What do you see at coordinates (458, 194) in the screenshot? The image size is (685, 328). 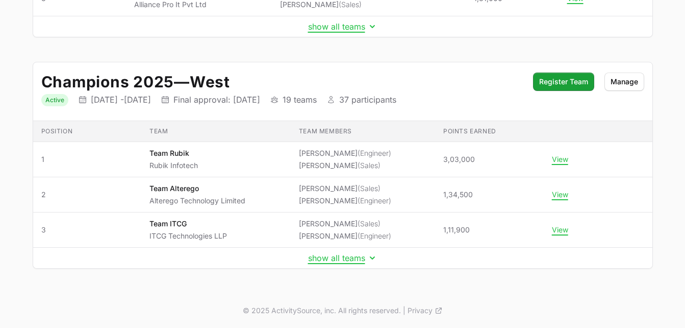 I see `span: 1,34,500` at bounding box center [458, 194].